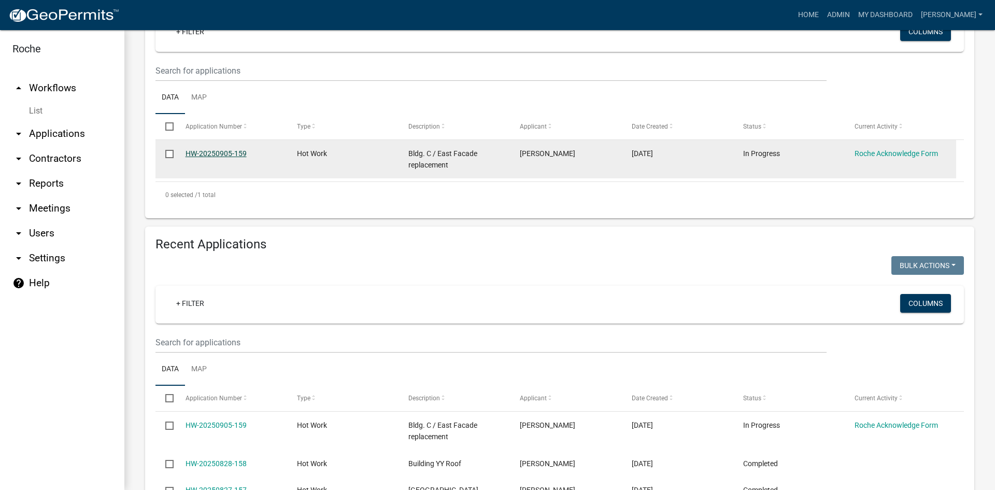 The height and width of the screenshot is (490, 995). What do you see at coordinates (808, 15) in the screenshot?
I see `a: Home` at bounding box center [808, 15].